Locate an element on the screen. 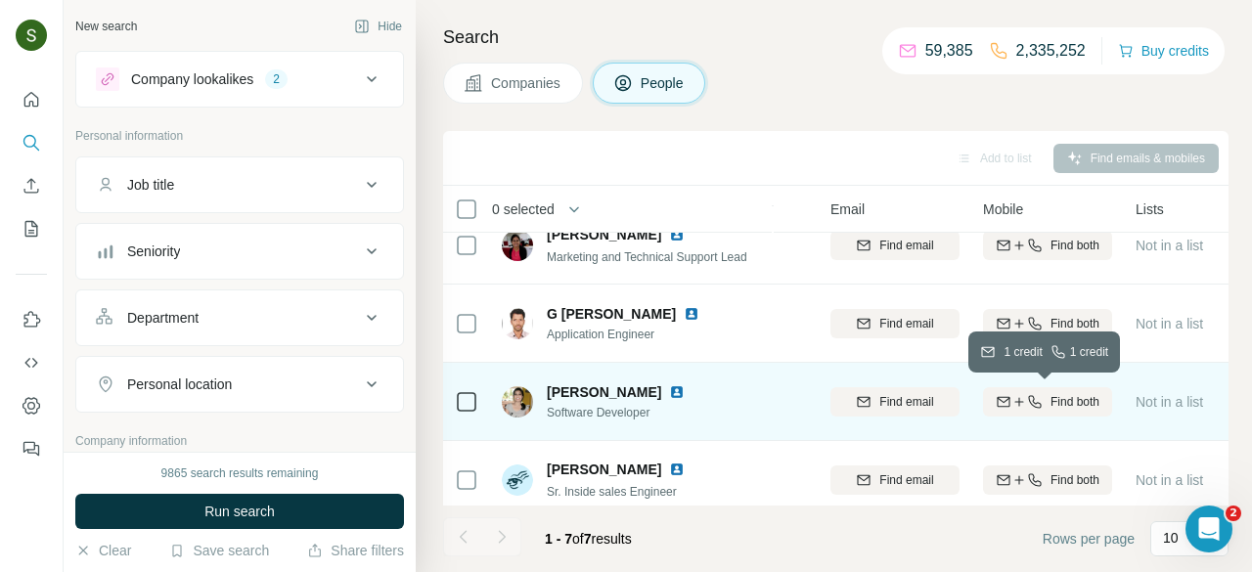 The image size is (1252, 572). p: Personal information is located at coordinates (240, 136).